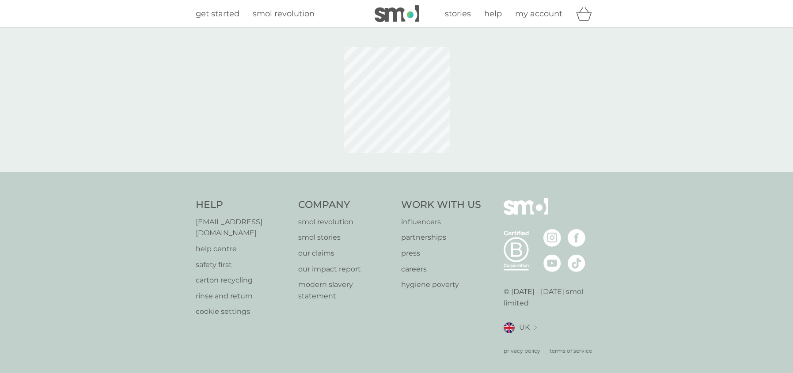 The height and width of the screenshot is (373, 793). What do you see at coordinates (586, 14) in the screenshot?
I see `div: basket` at bounding box center [586, 14].